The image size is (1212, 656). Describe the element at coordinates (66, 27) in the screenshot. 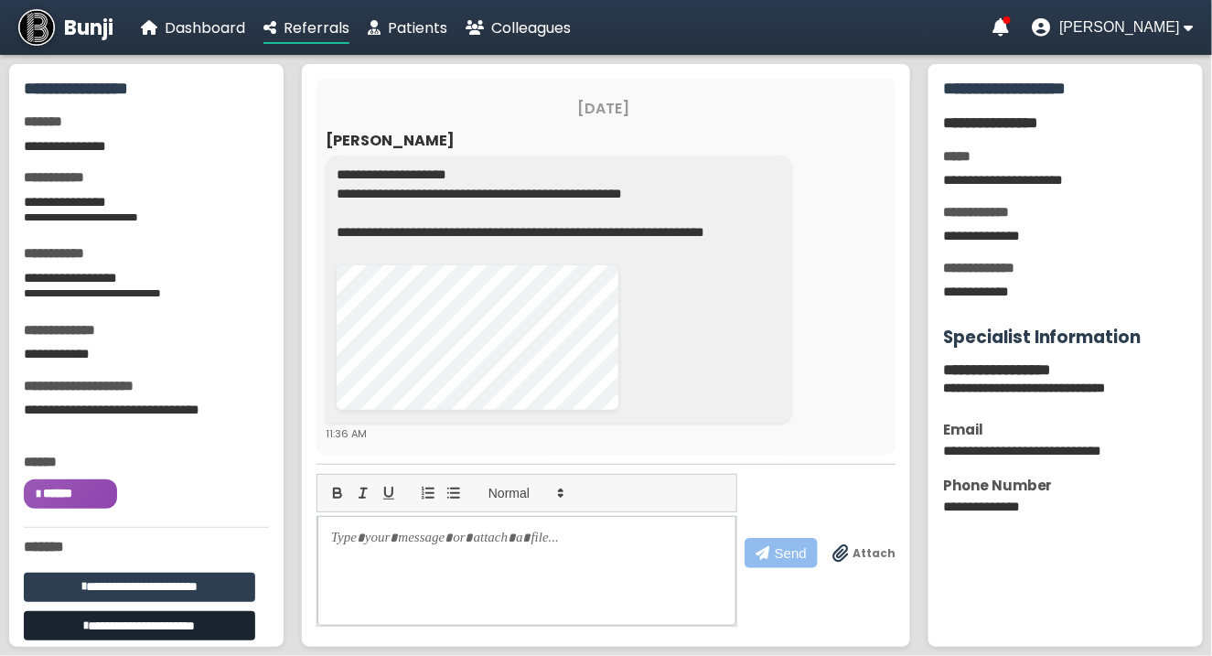

I see `a: Bunji` at that location.